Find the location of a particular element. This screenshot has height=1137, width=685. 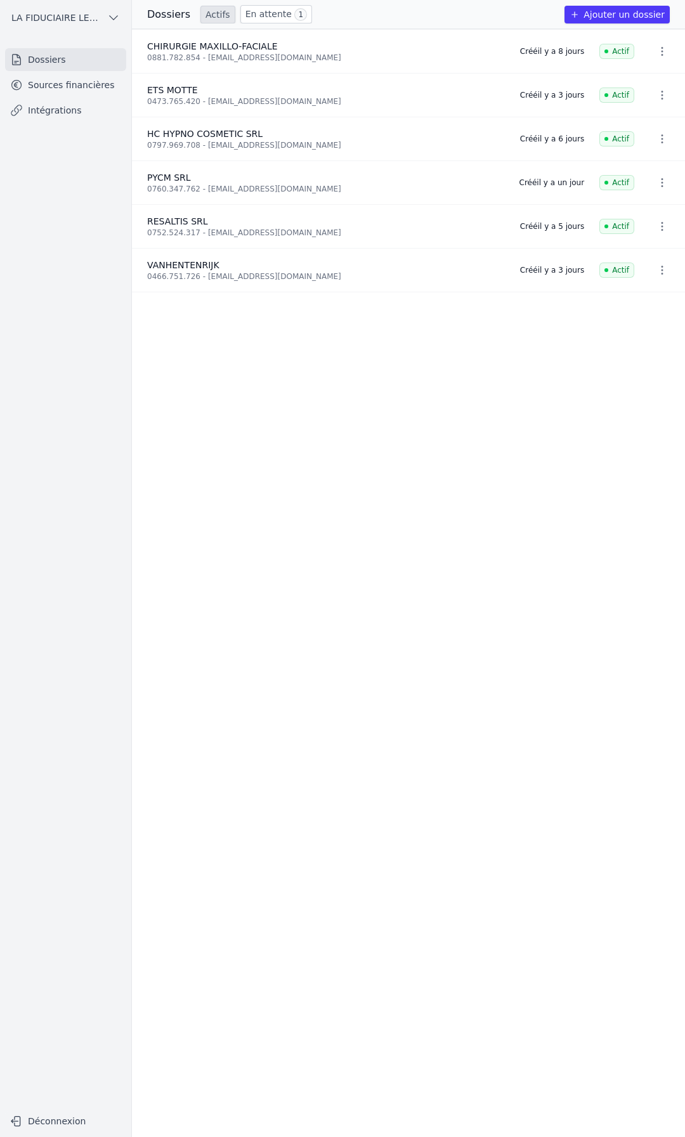

div: Créé il y a un jour is located at coordinates (552, 183).